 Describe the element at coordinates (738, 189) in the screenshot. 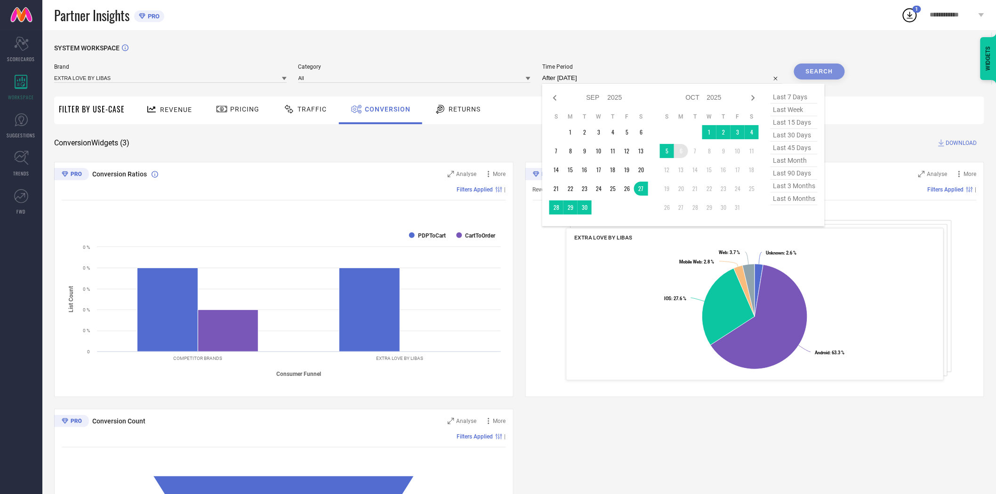

I see `td: Fri Oct 24 2025` at that location.